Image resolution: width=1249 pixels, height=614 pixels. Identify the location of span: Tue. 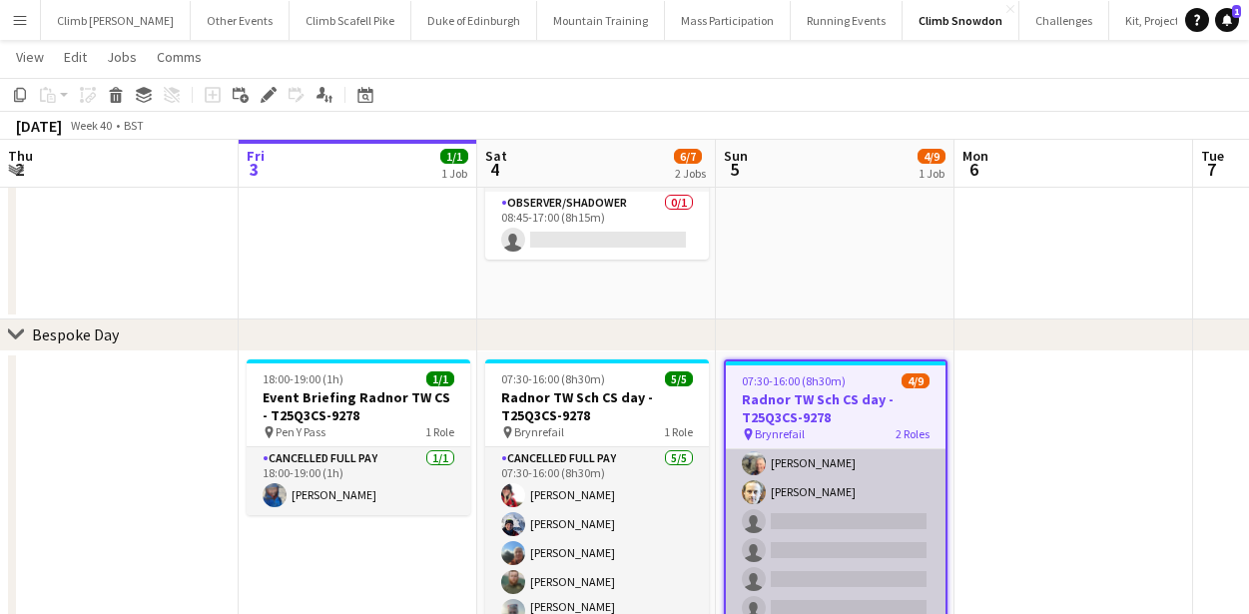
(1212, 156).